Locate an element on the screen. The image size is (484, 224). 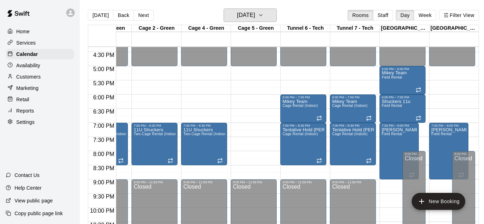
span: 9:30 PM is located at coordinates (104, 196).